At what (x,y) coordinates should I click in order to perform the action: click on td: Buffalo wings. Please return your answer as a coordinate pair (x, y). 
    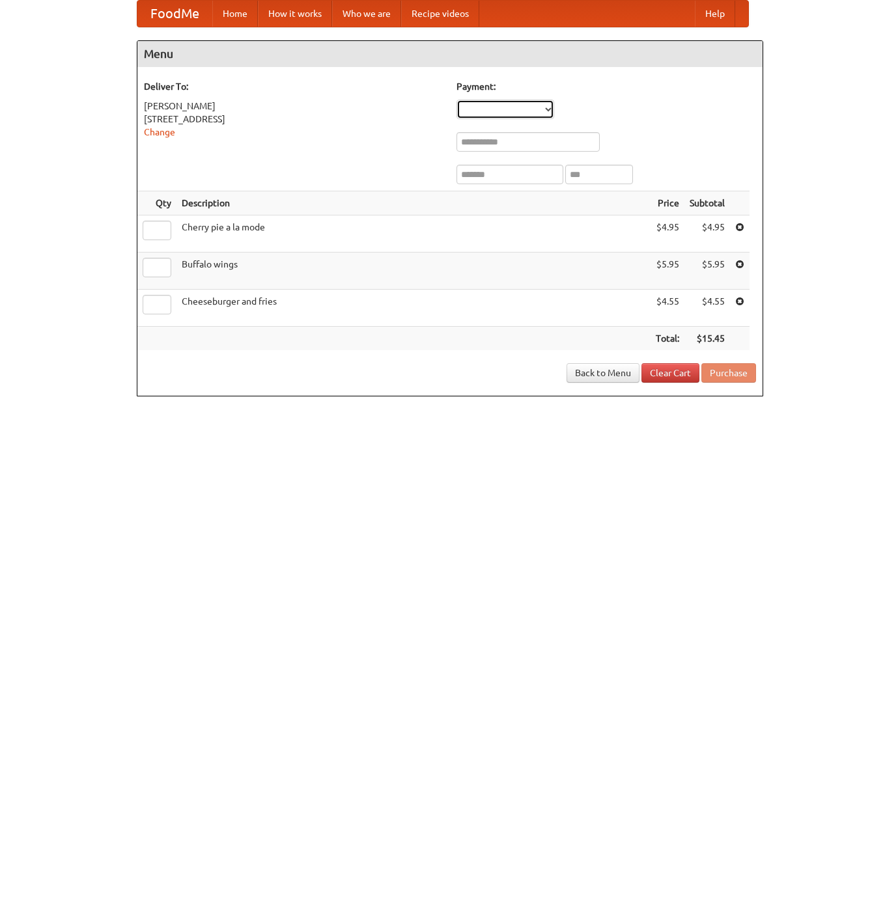
    Looking at the image, I should click on (413, 271).